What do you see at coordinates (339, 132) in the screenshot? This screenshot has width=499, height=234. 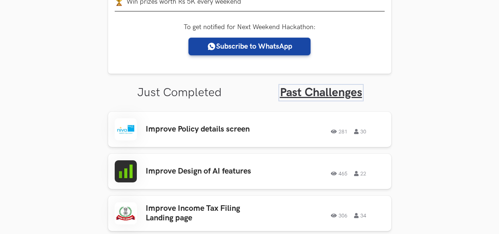 I see `span: 281` at bounding box center [339, 132].